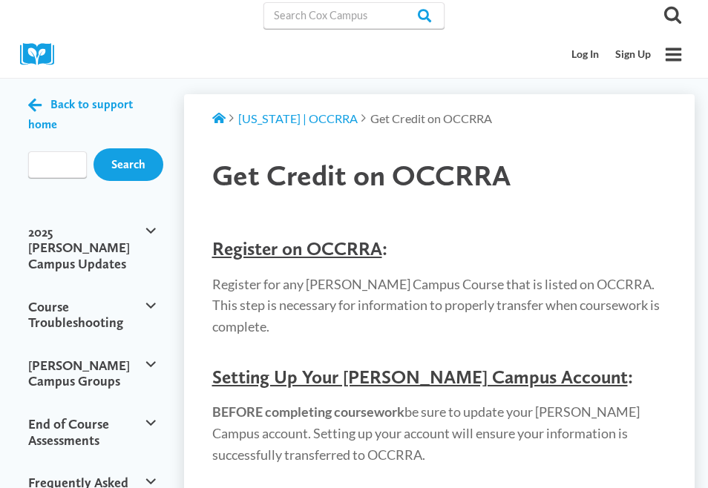  I want to click on span: Register on OCCRRA, so click(297, 248).